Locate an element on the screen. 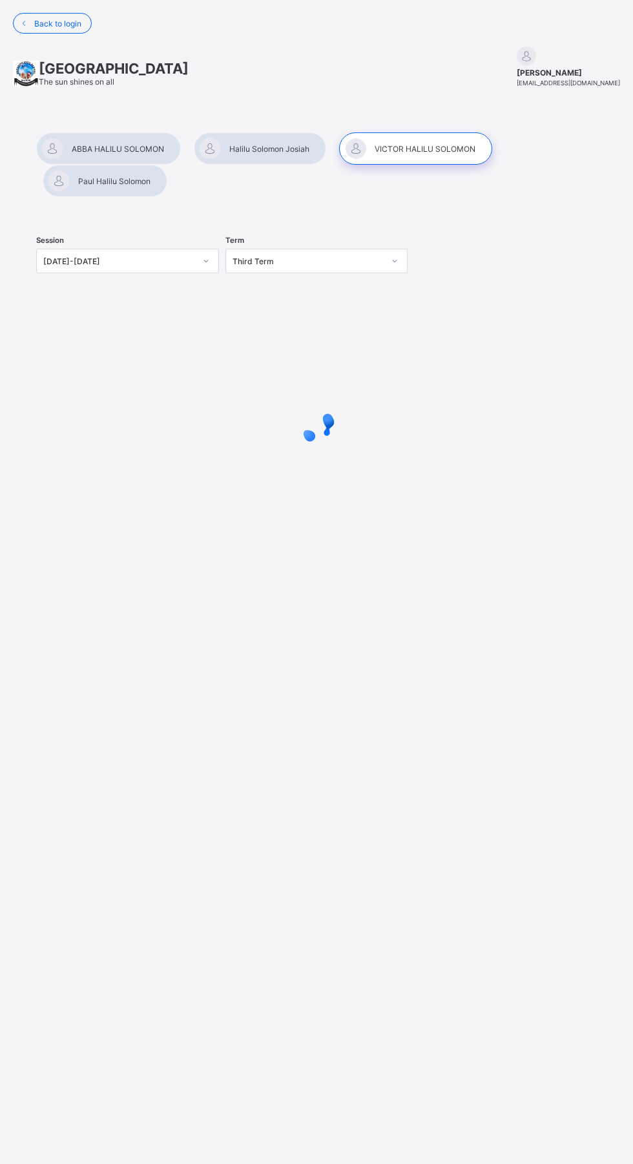 This screenshot has height=1164, width=633. span: Session is located at coordinates (50, 240).